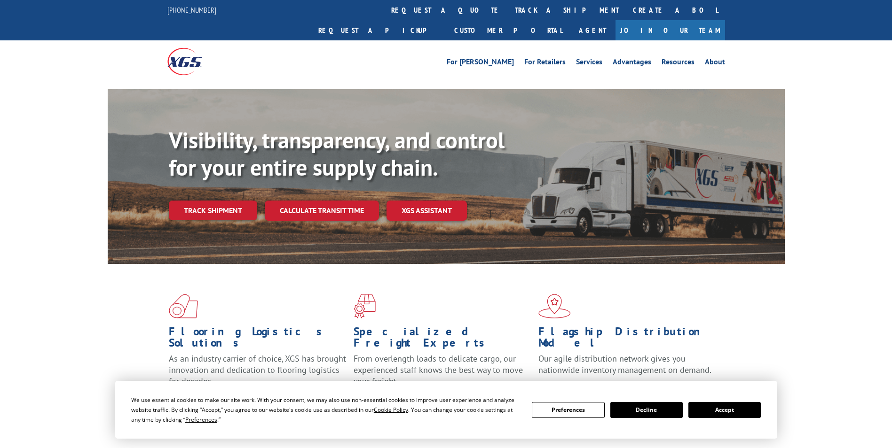 This screenshot has height=448, width=892. What do you see at coordinates (213, 211) in the screenshot?
I see `a: Track shipment` at bounding box center [213, 211].